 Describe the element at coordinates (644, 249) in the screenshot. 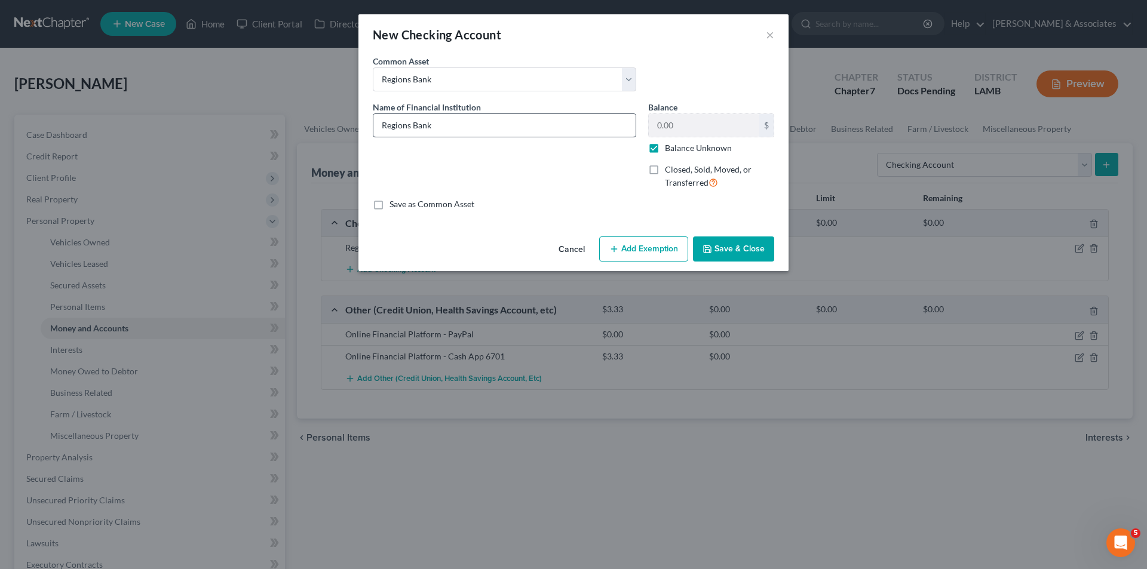

I see `button: Add Exemption` at that location.